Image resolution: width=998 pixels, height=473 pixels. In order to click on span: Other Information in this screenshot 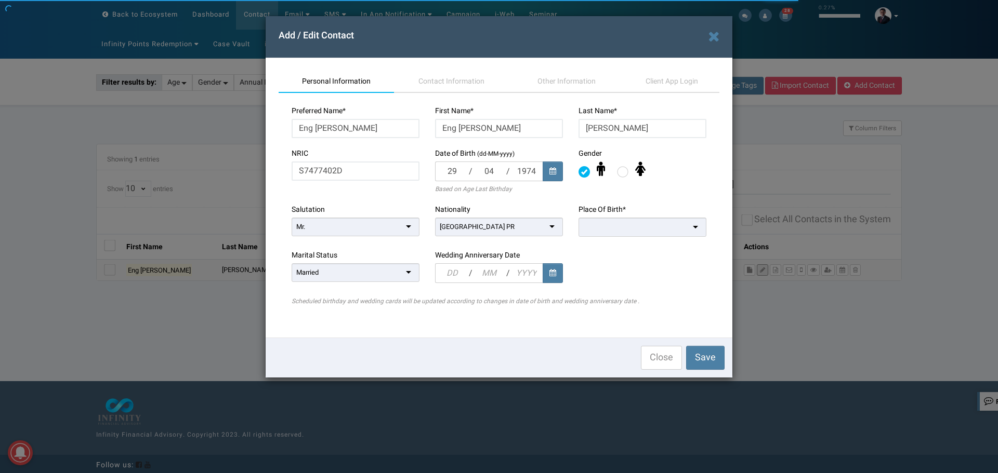, I will do `click(566, 81)`.